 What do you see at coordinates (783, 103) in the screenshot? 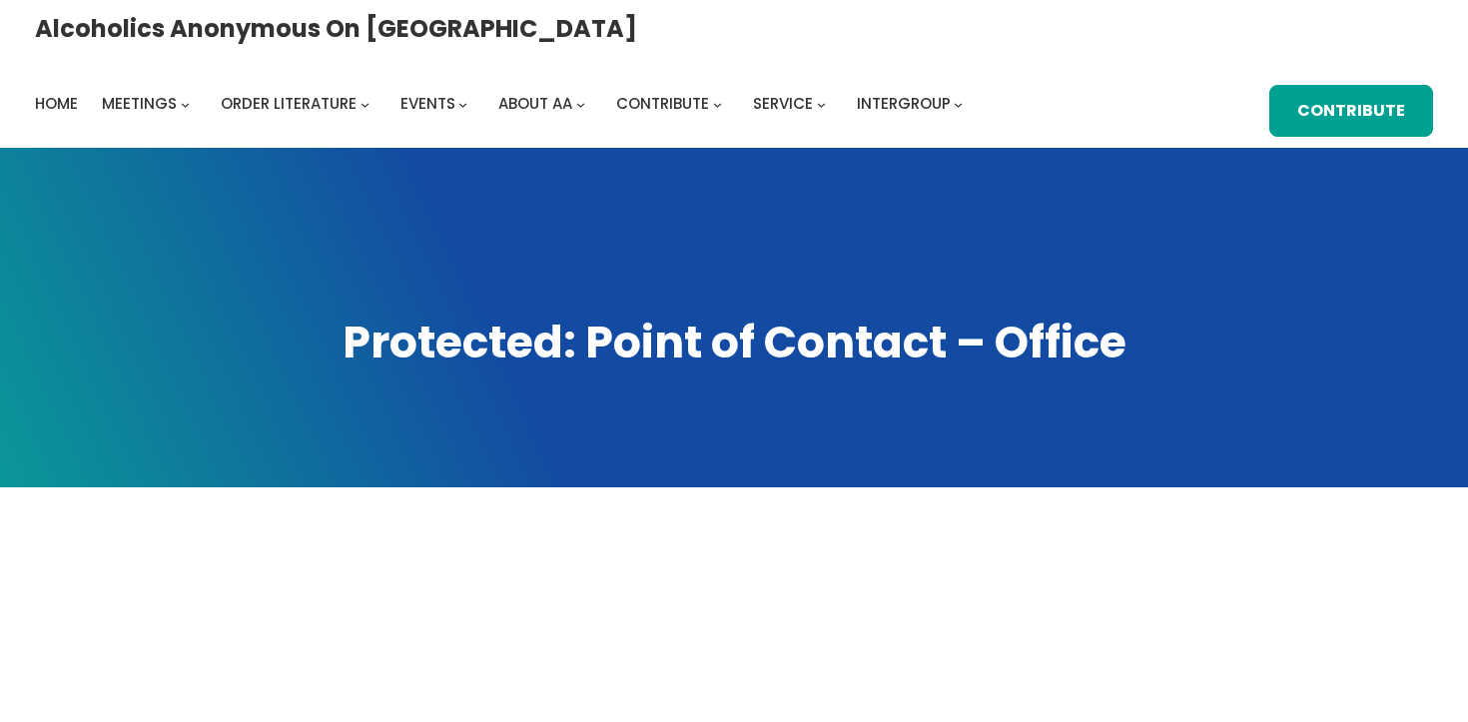
I see `span: Service` at bounding box center [783, 103].